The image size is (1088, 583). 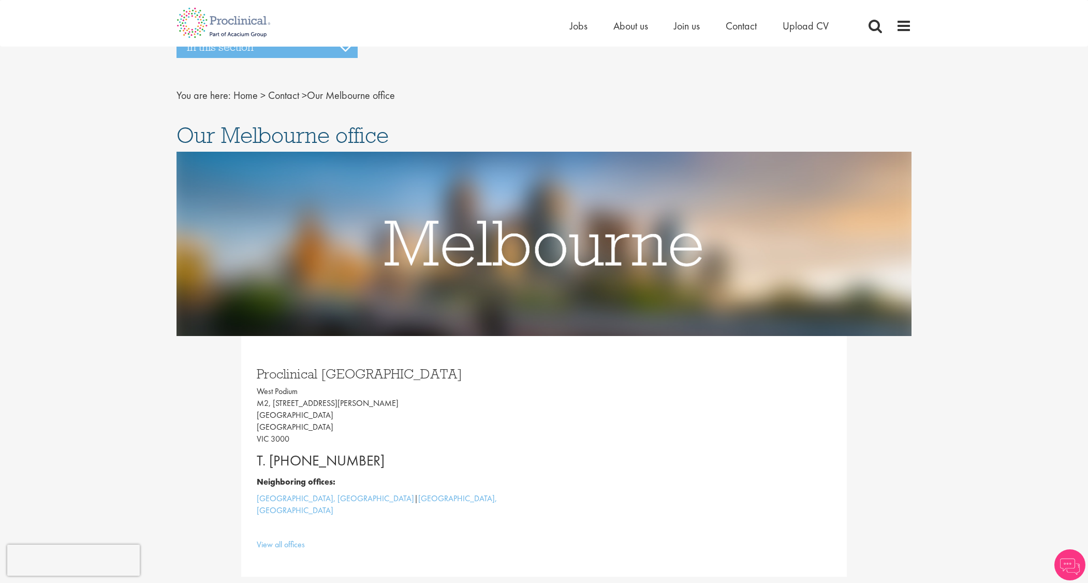 I want to click on span: Upload CV, so click(x=805, y=26).